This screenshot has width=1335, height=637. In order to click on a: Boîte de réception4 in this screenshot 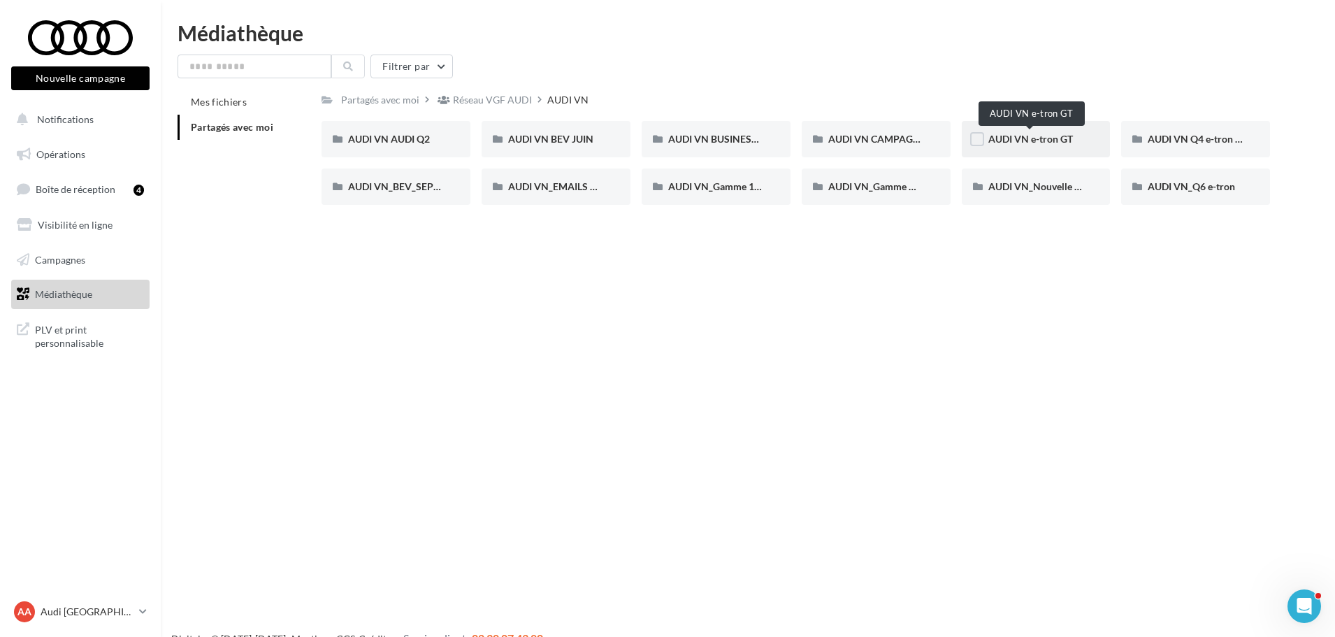, I will do `click(80, 189)`.